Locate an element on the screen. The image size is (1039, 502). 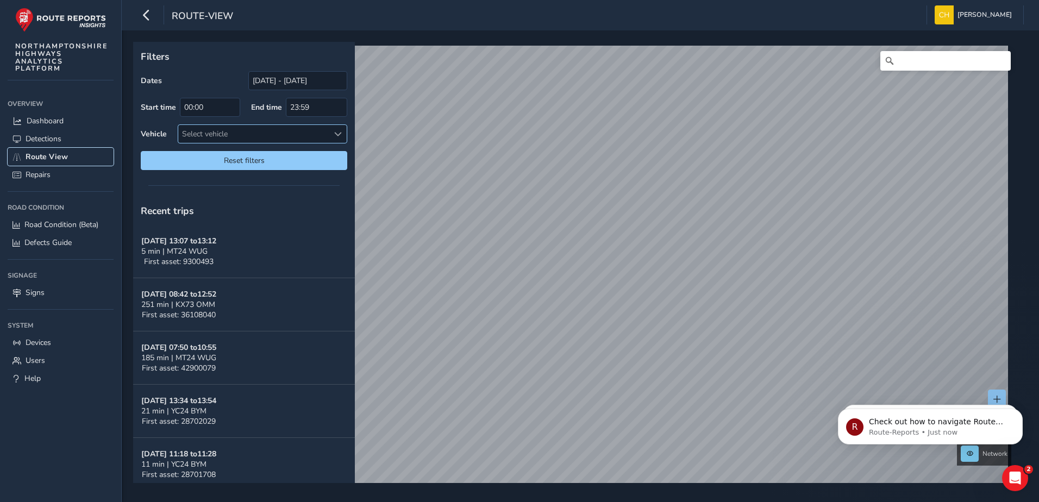
span: Dashboard is located at coordinates (45, 121).